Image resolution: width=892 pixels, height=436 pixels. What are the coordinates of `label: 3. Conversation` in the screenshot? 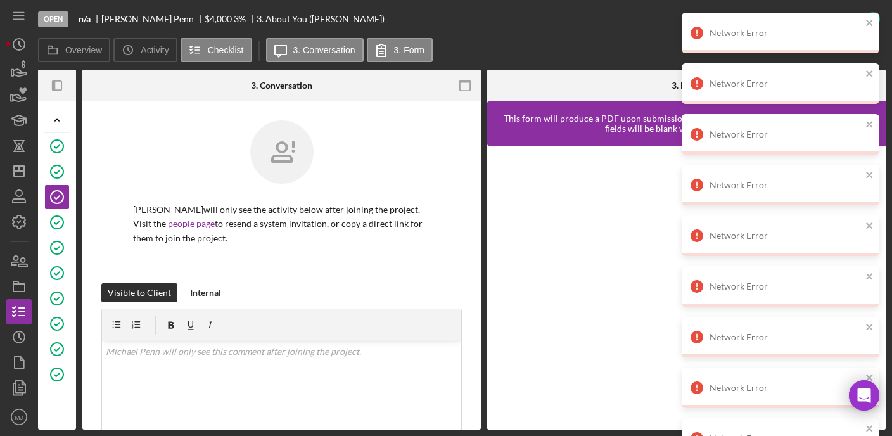 It's located at (324, 50).